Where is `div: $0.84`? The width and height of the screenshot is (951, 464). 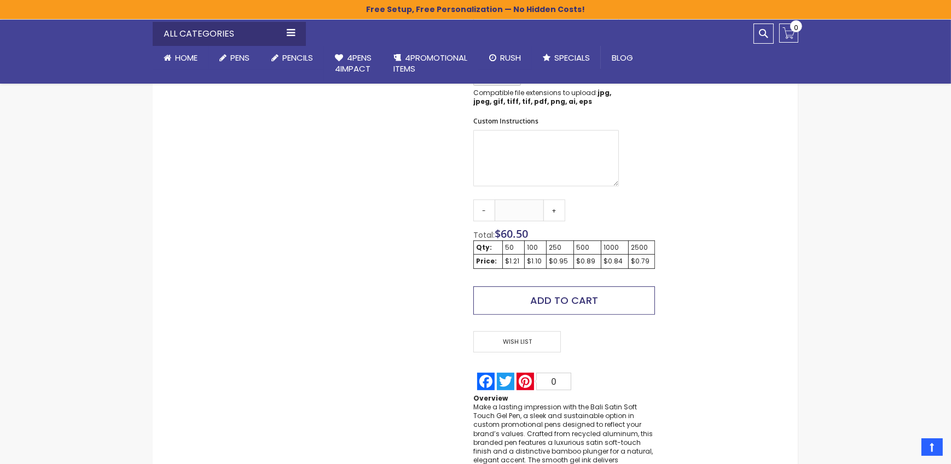 div: $0.84 is located at coordinates (614, 262).